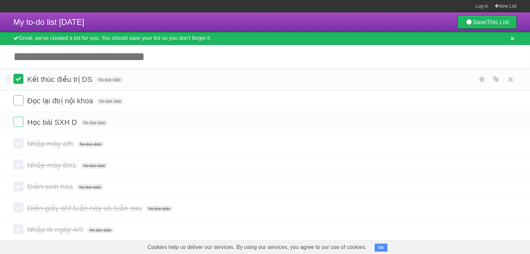 The image size is (530, 254). Describe the element at coordinates (381, 247) in the screenshot. I see `button: OK` at that location.